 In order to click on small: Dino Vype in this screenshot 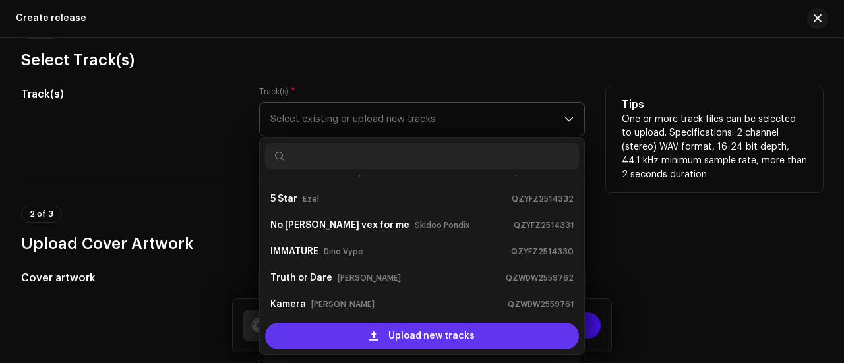, I will do `click(344, 252)`.